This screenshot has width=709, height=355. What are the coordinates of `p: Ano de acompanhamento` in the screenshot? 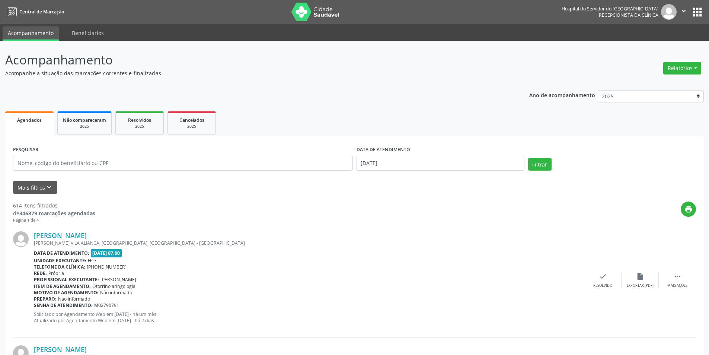 It's located at (562, 95).